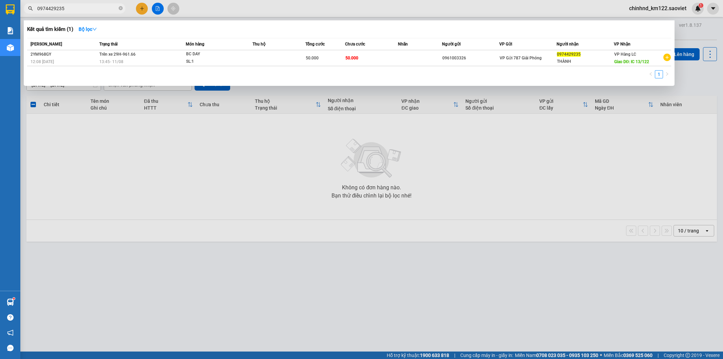 This screenshot has width=723, height=359. What do you see at coordinates (520, 58) in the screenshot?
I see `span: VP Gửi 787 Giải Phóng` at bounding box center [520, 58].